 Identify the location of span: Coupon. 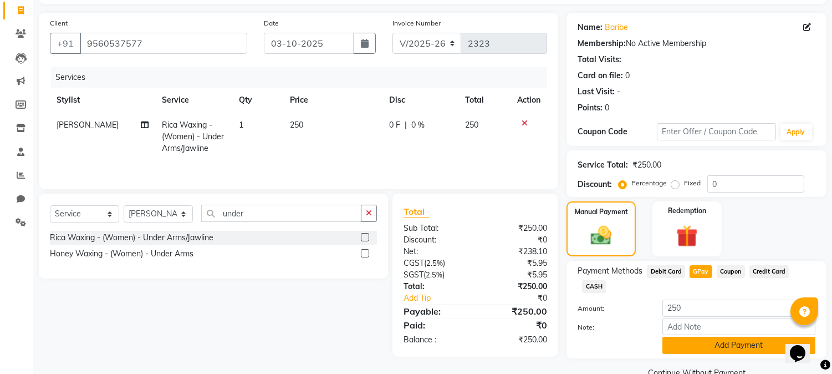
(731, 271).